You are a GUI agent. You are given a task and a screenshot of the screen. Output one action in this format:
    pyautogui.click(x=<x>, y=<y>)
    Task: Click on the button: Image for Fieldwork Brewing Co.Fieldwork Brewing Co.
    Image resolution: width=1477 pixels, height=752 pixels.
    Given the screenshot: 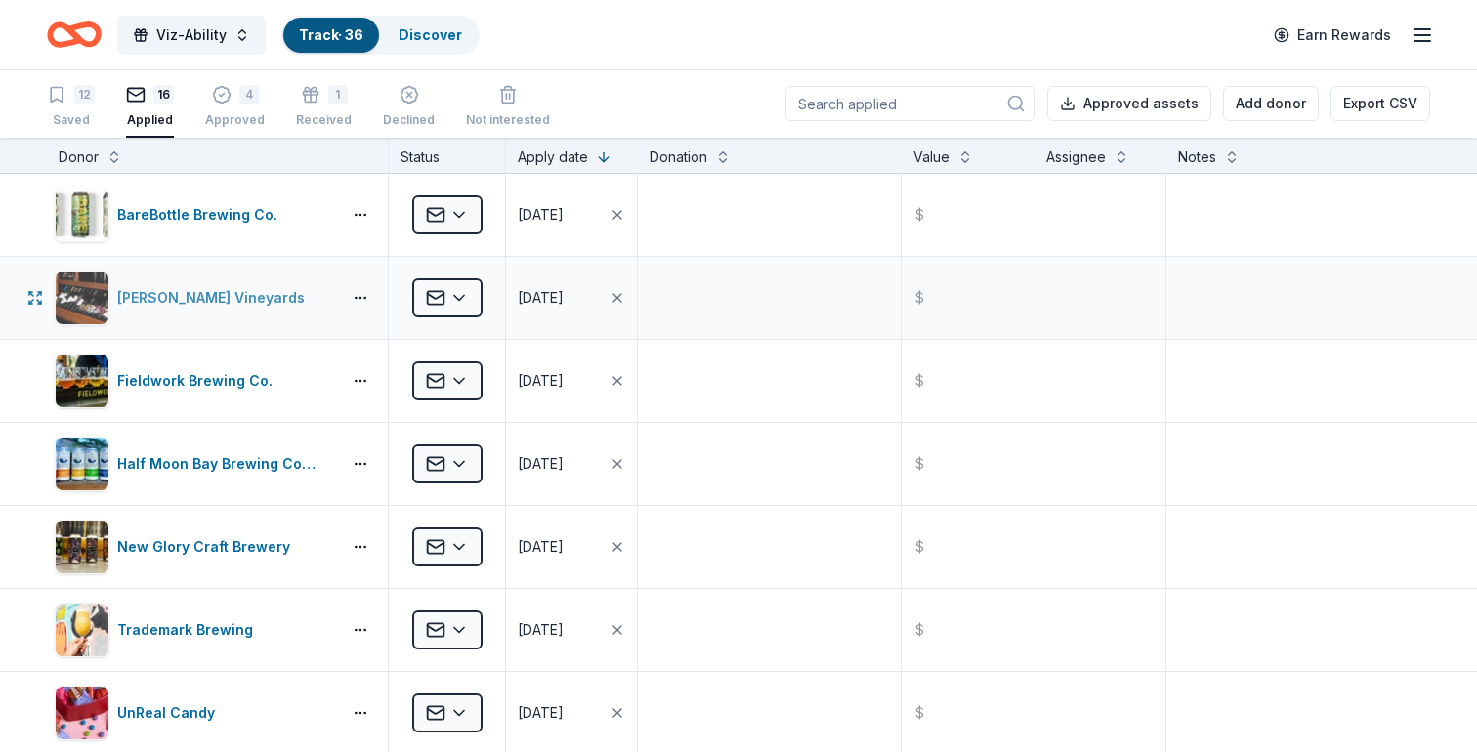 What is the action you would take?
    pyautogui.click(x=193, y=381)
    